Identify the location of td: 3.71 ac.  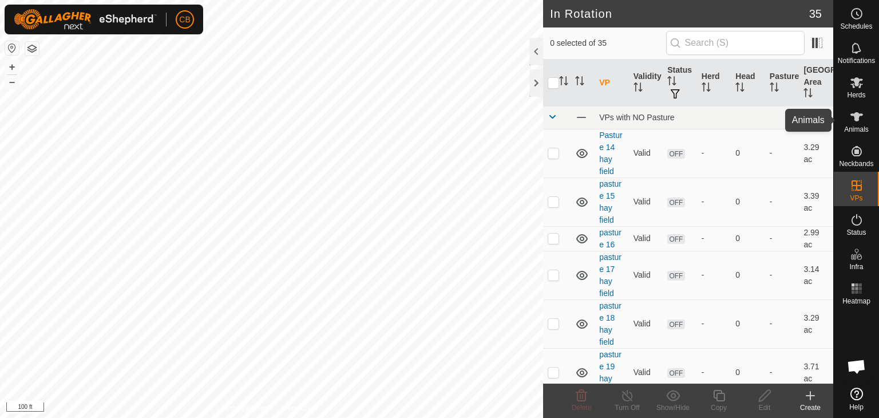
(816, 372).